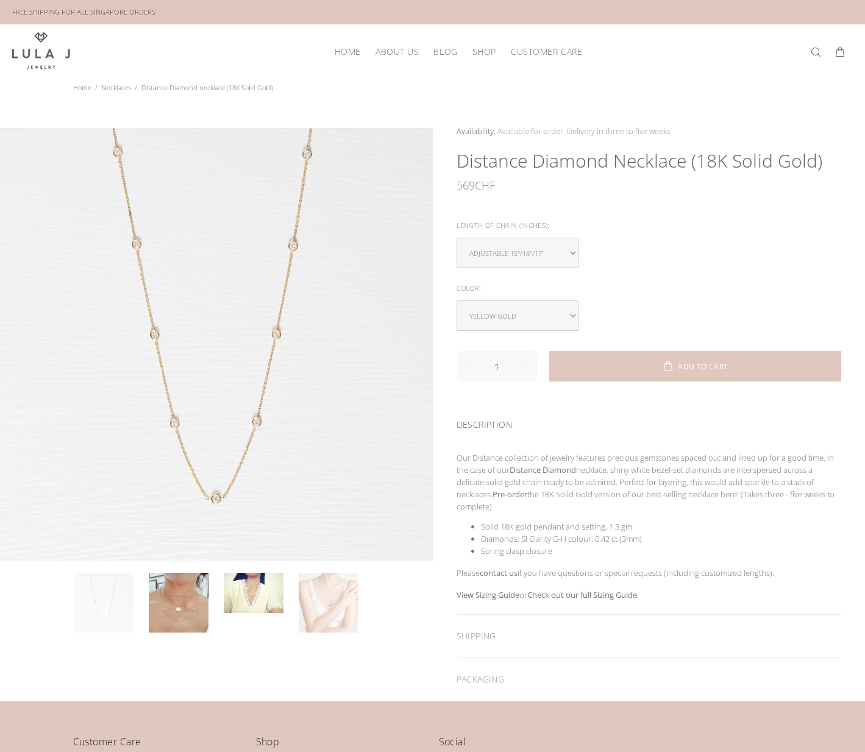  Describe the element at coordinates (649, 423) in the screenshot. I see `div: DESCRIPTION` at that location.